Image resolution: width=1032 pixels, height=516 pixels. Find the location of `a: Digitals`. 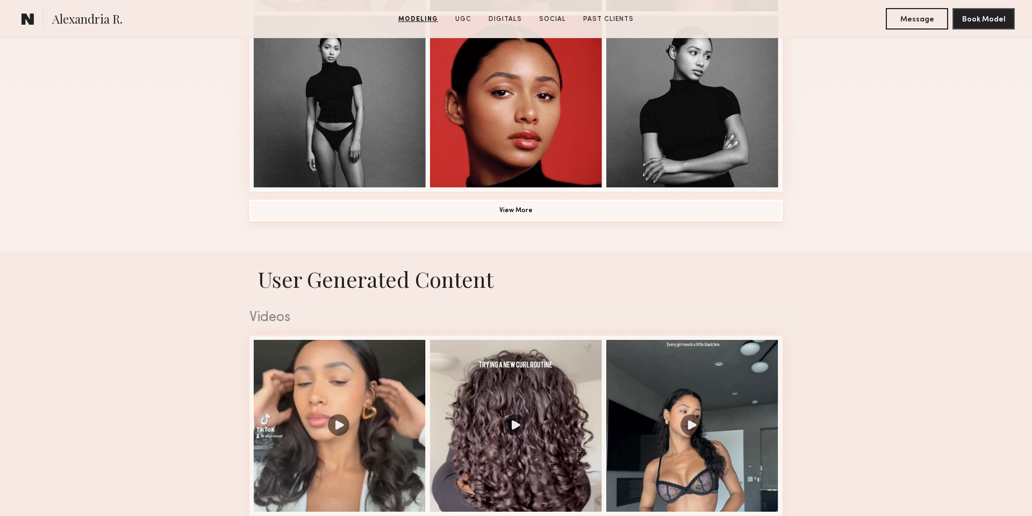

a: Digitals is located at coordinates (505, 19).